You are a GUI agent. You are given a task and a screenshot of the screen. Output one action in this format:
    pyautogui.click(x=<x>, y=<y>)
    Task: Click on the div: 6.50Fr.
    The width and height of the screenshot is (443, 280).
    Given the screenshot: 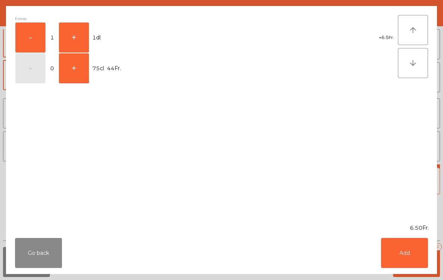 What is the action you would take?
    pyautogui.click(x=222, y=228)
    